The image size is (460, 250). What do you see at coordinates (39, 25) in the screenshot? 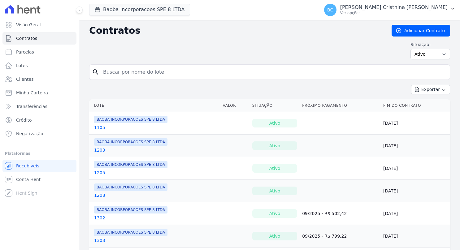
I see `a: Visão Geral` at bounding box center [39, 25].